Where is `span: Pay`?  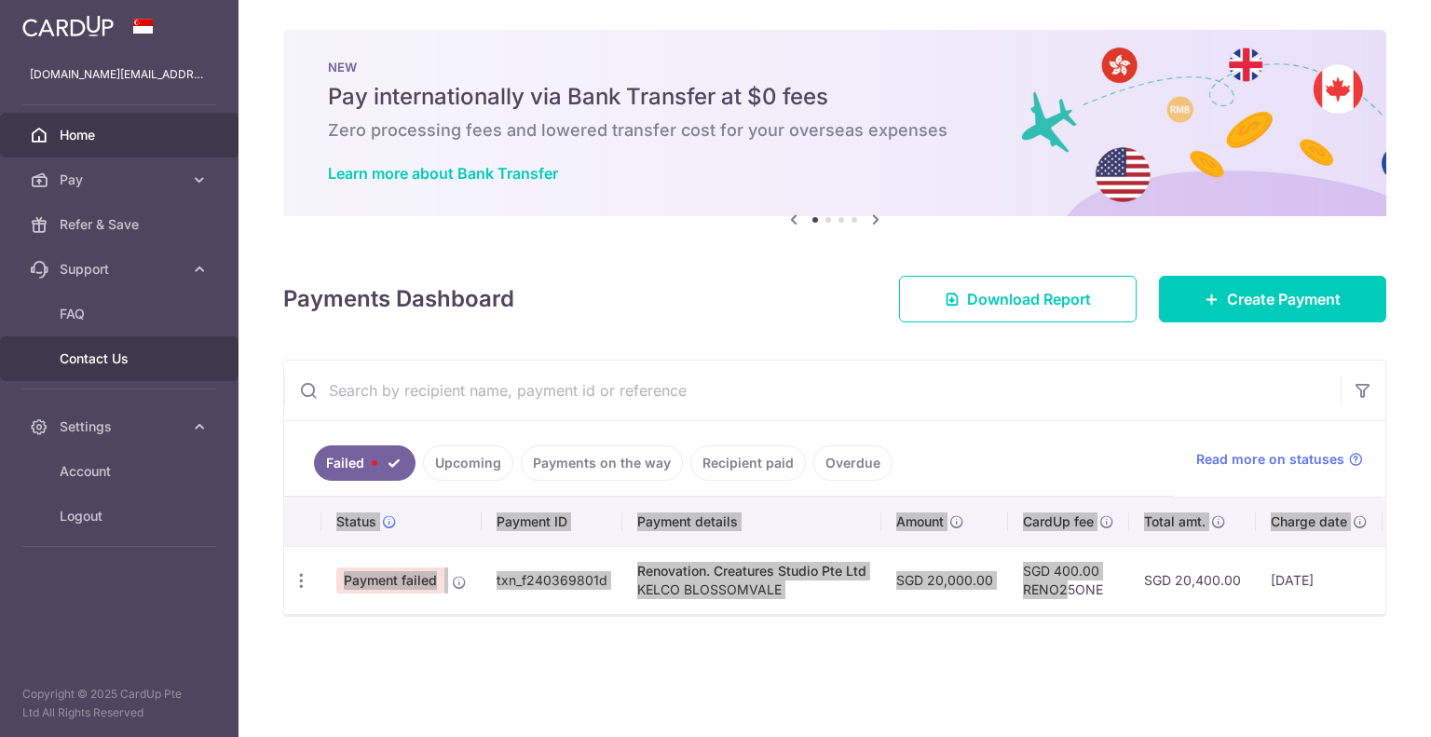 span: Pay is located at coordinates (121, 180).